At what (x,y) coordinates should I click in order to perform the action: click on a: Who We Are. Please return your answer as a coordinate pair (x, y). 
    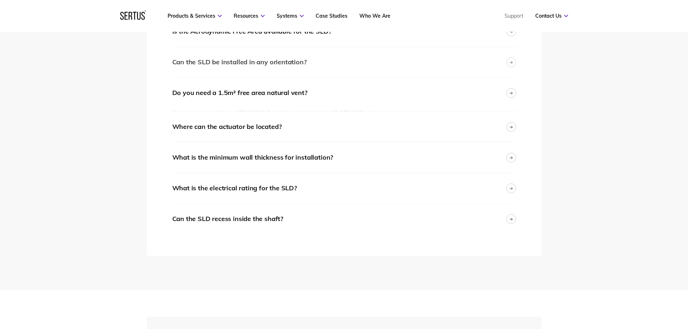
    Looking at the image, I should click on (375, 16).